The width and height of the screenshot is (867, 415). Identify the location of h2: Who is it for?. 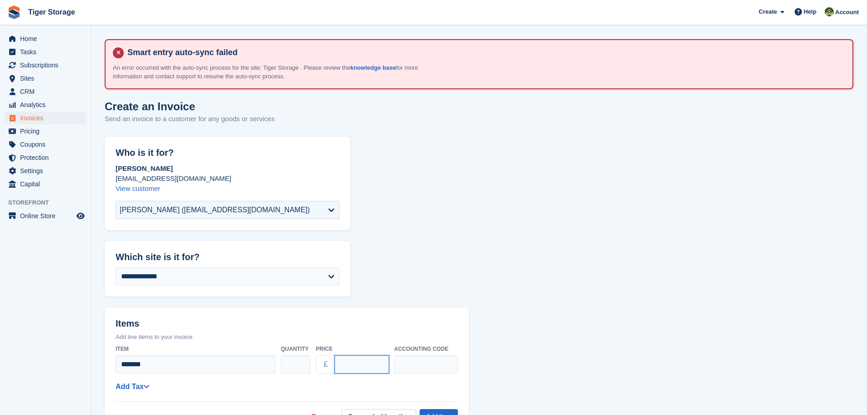
(228, 152).